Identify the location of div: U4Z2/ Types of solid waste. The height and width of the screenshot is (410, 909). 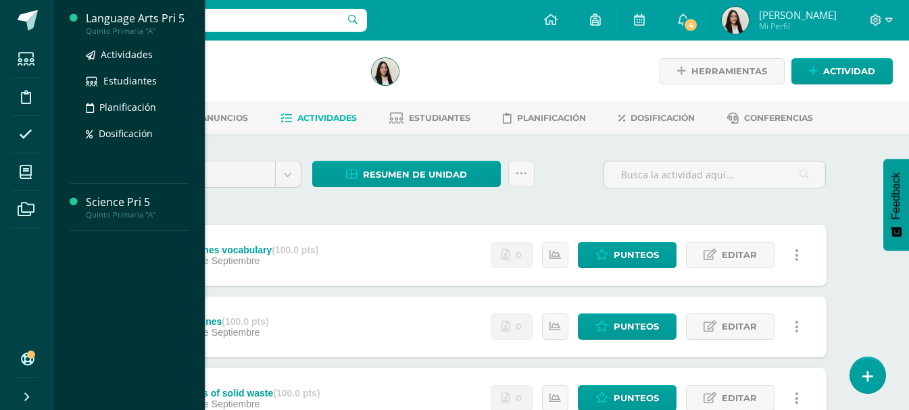
(236, 393).